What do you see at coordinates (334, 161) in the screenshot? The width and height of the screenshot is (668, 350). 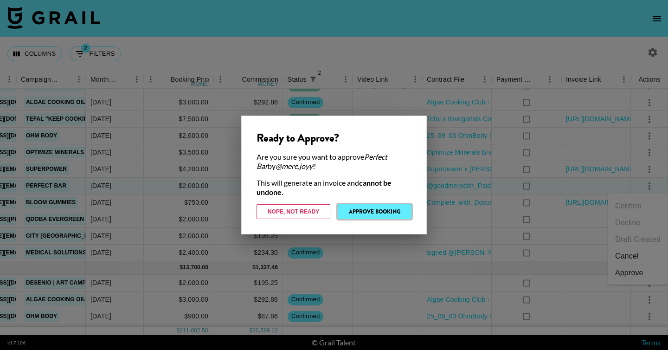 I see `div: Are you sure you want to approve by ?` at bounding box center [334, 161].